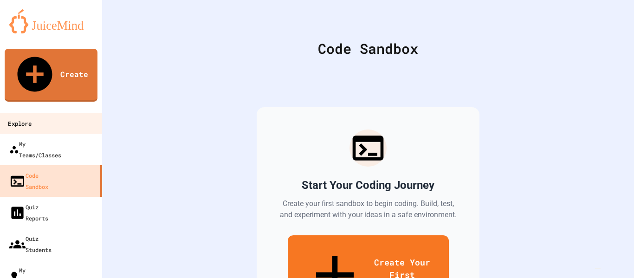 The height and width of the screenshot is (278, 634). I want to click on p: Create your first sandbox to begin coding. Build, test, and experiment with your ideas in a safe ..., so click(368, 209).